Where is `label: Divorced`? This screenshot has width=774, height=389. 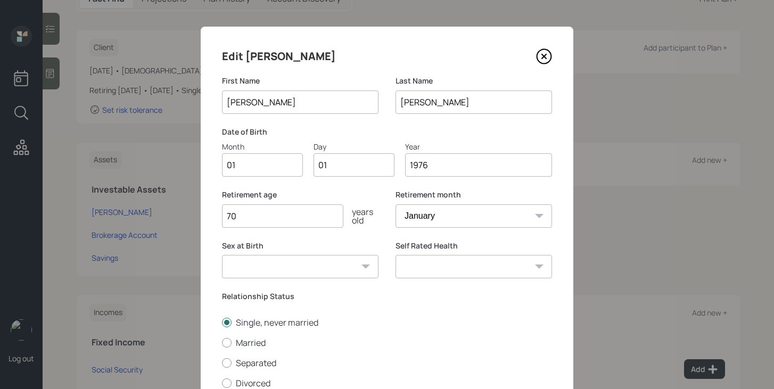
label: Divorced is located at coordinates (387, 383).